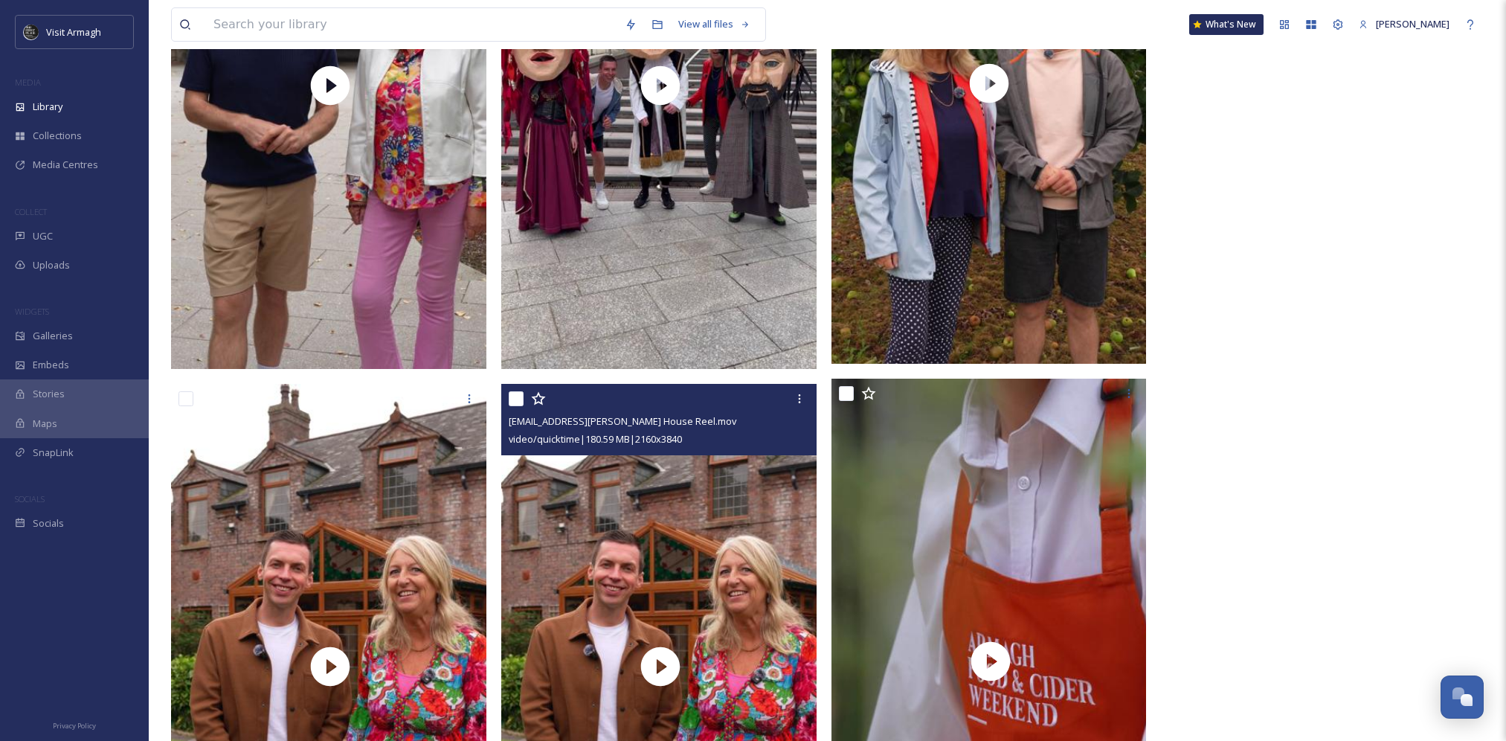 This screenshot has height=741, width=1506. Describe the element at coordinates (48, 393) in the screenshot. I see `span: Stories` at that location.